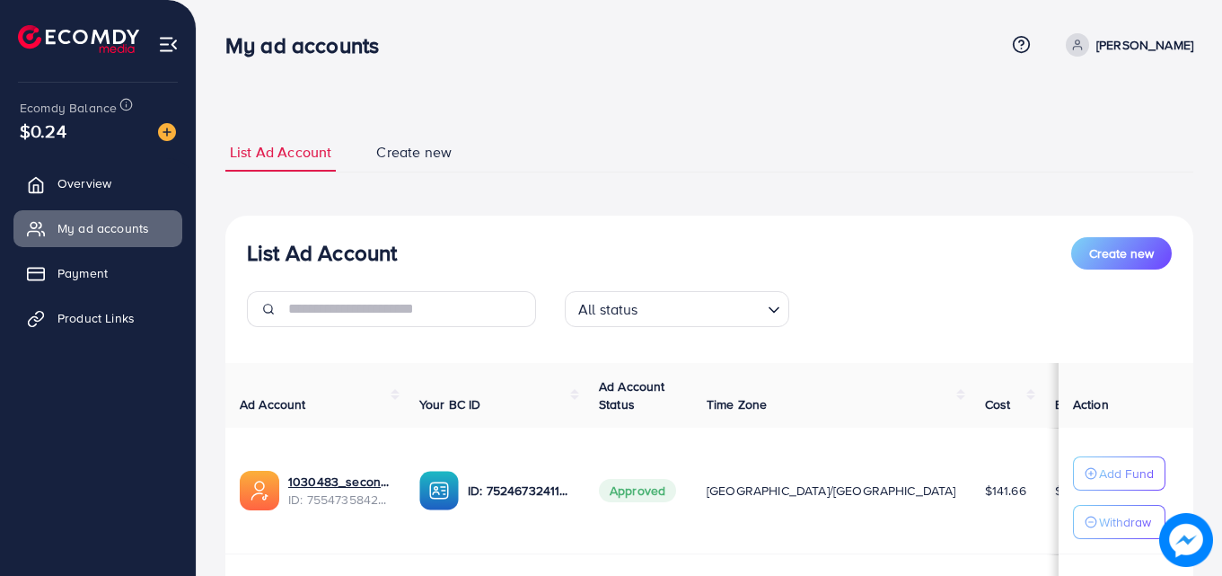 The width and height of the screenshot is (1222, 576). I want to click on a: Overview, so click(98, 183).